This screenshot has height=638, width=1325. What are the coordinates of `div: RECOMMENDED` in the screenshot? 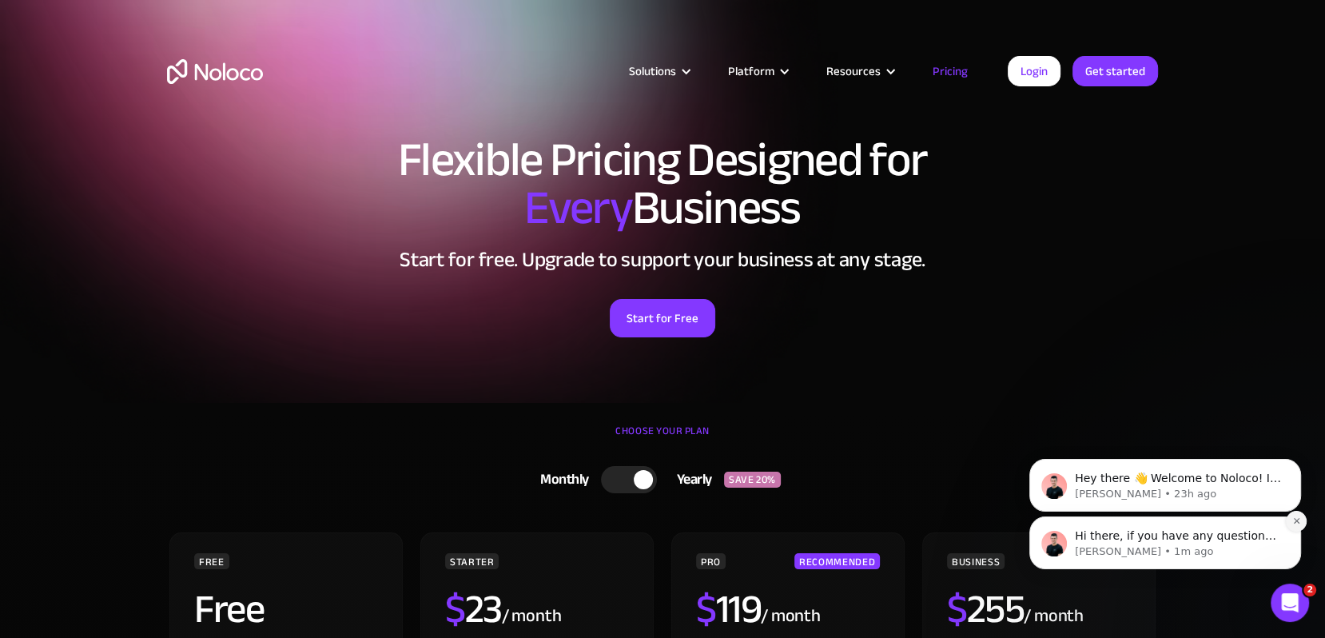 It's located at (837, 561).